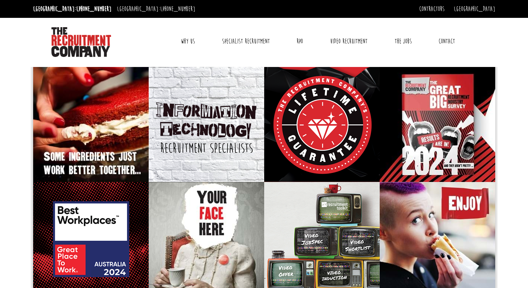 This screenshot has width=528, height=288. Describe the element at coordinates (447, 41) in the screenshot. I see `a: Contact` at that location.